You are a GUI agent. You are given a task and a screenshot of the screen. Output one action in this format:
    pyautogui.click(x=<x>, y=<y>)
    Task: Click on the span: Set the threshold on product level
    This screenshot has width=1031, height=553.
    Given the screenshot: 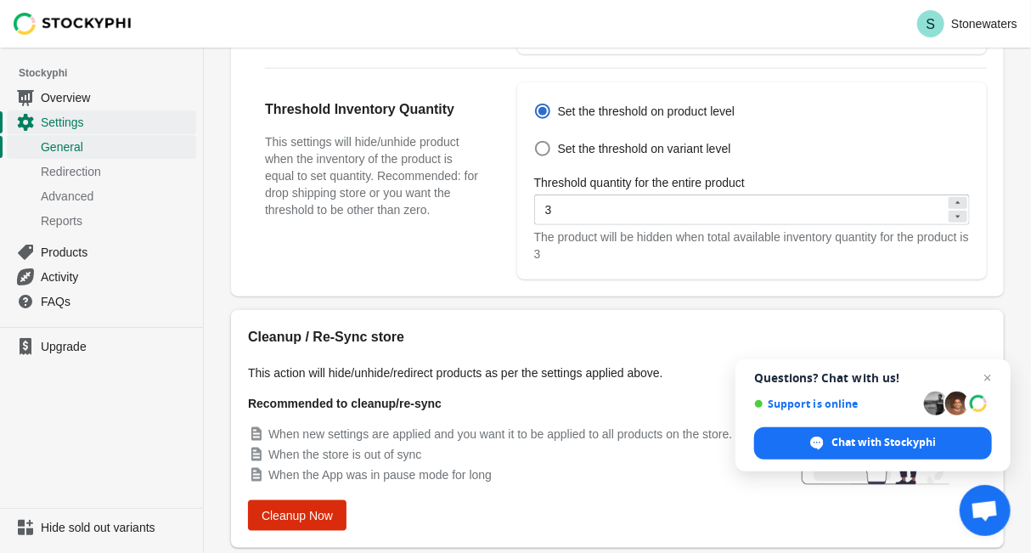 What is the action you would take?
    pyautogui.click(x=646, y=111)
    